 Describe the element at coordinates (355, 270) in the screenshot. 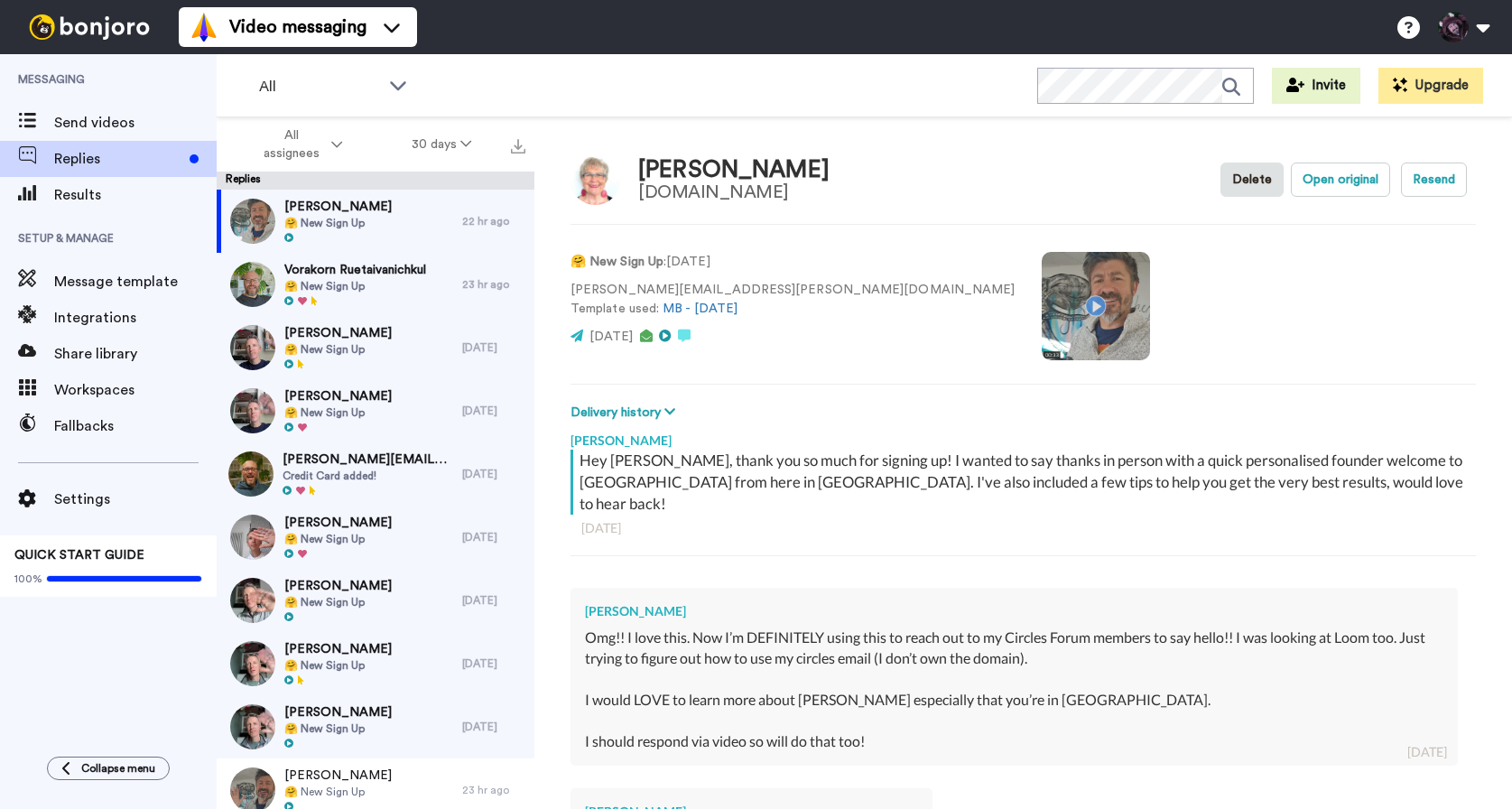

I see `span: Vorakorn Ruetaivanichkul` at that location.